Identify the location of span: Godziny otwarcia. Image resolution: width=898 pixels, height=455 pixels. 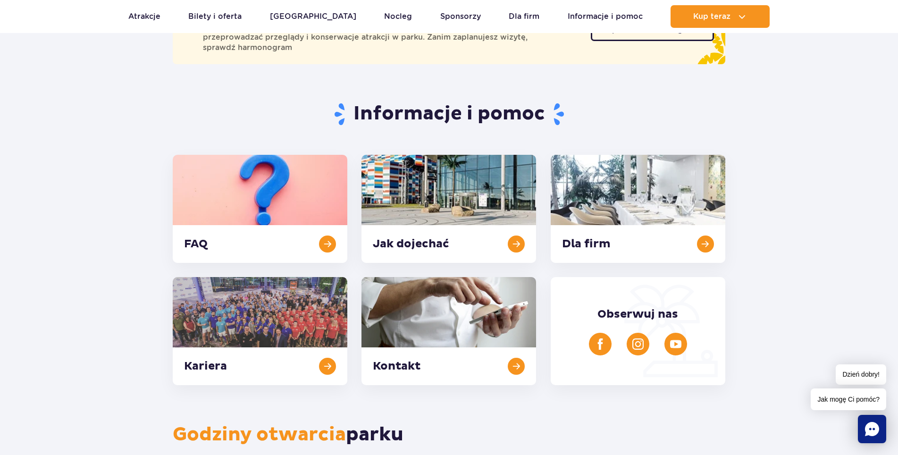
(259, 435).